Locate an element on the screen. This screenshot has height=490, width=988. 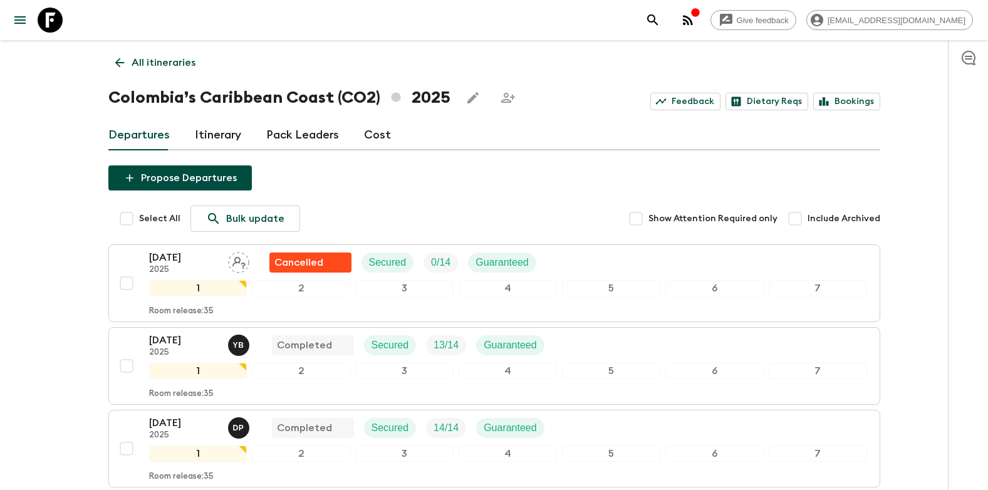
span: Show Attention Required only is located at coordinates (713, 219).